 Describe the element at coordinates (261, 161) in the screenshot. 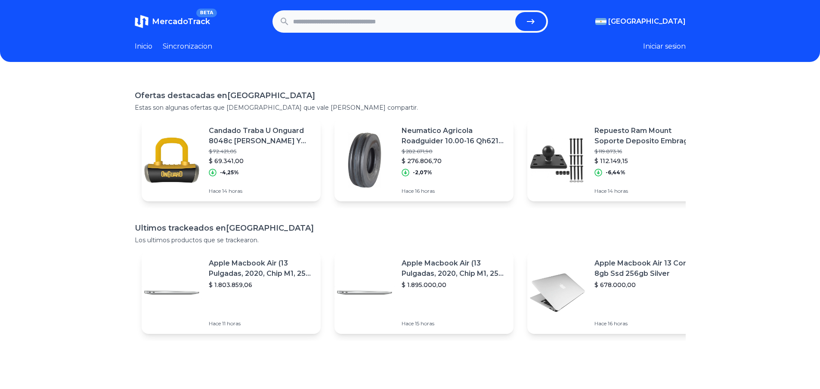

I see `p: $ 69.341,00` at that location.